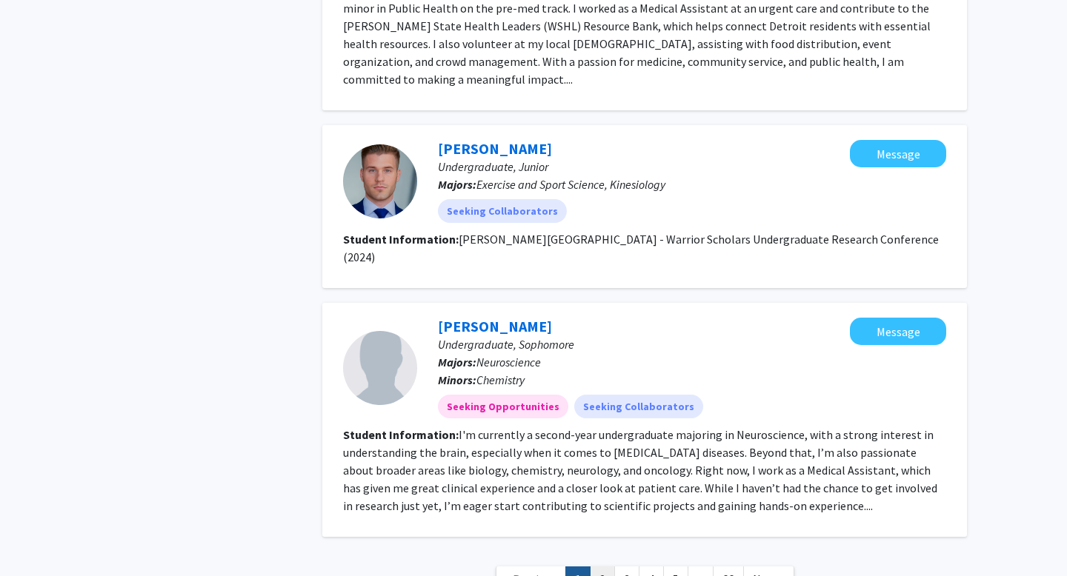 This screenshot has width=1067, height=576. Describe the element at coordinates (493, 167) in the screenshot. I see `span: Undergraduate, Junior` at that location.